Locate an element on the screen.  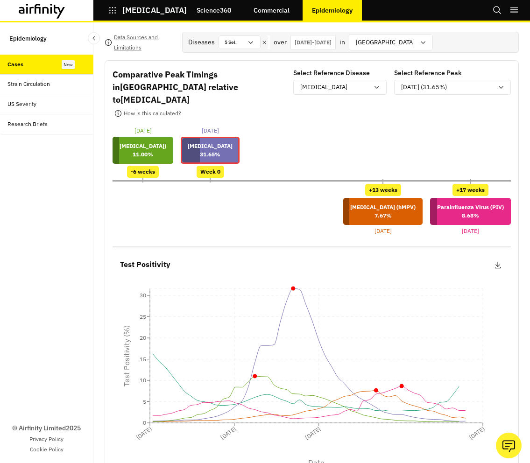
p: Parainfluenza Virus (PIV) is located at coordinates (470, 207).